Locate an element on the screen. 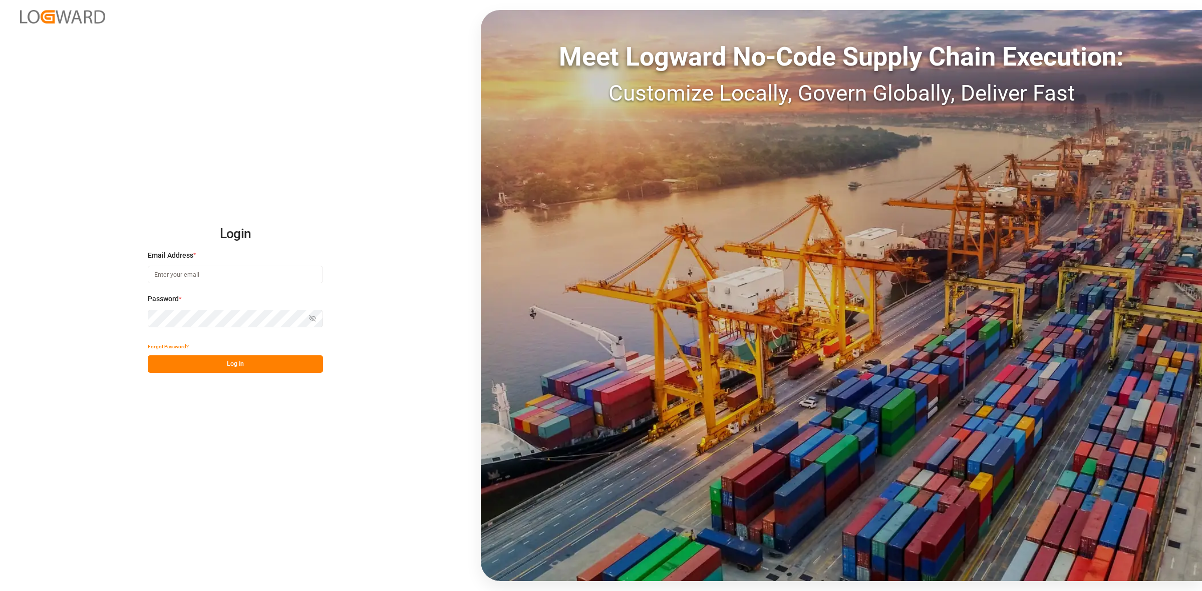 The width and height of the screenshot is (1202, 591). div: Customize Locally, Govern Globally, Deliver Fast is located at coordinates (841, 93).